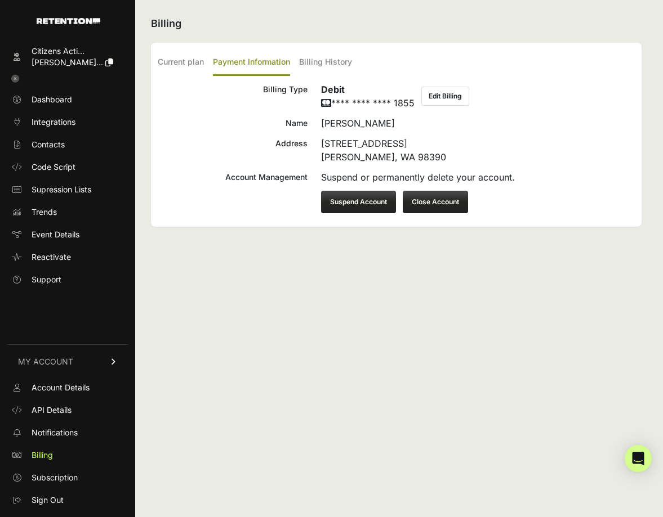 The height and width of the screenshot is (517, 663). I want to click on a: Sign Out, so click(68, 501).